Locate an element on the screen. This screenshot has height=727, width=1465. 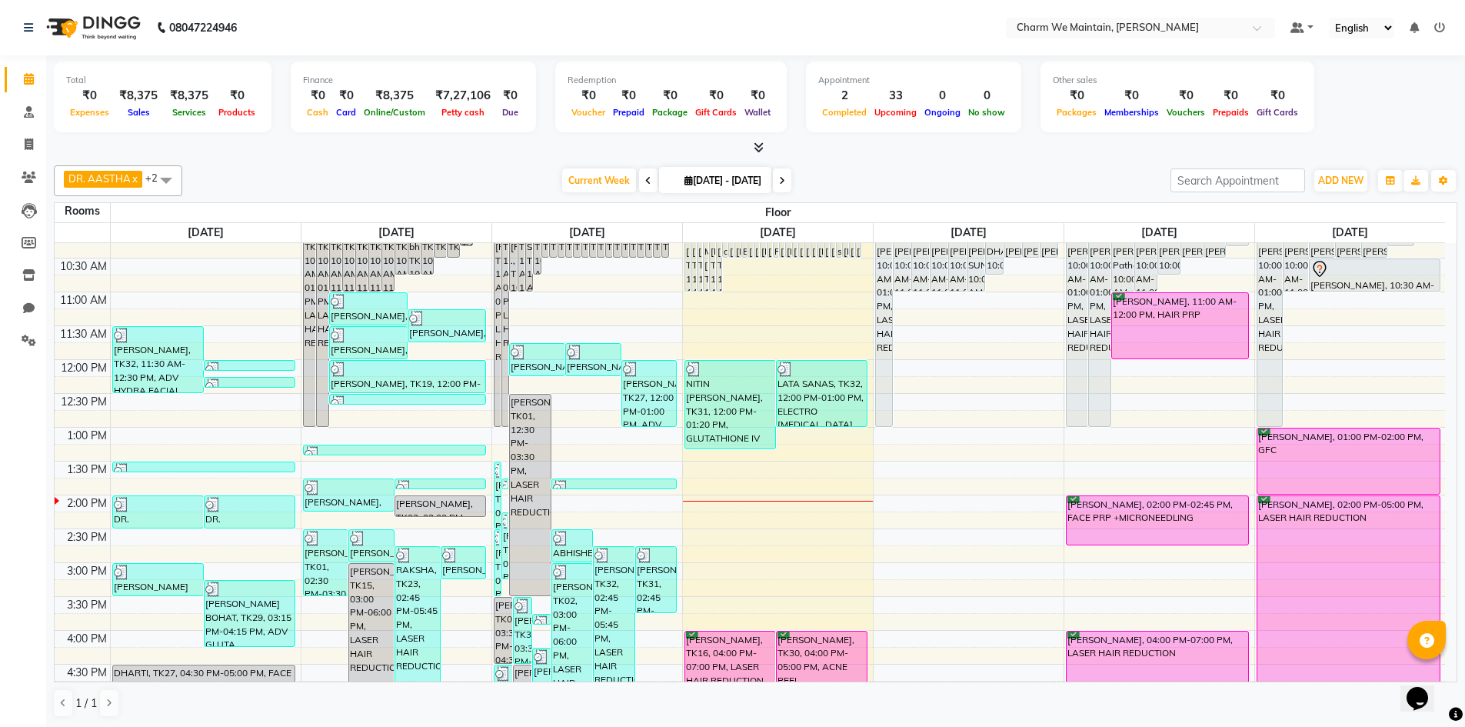
div: Ritu bhalora, TK11, 10:00 AM-10:45 AM, FACE PRP +MICRONEEDLING is located at coordinates (414, 249).